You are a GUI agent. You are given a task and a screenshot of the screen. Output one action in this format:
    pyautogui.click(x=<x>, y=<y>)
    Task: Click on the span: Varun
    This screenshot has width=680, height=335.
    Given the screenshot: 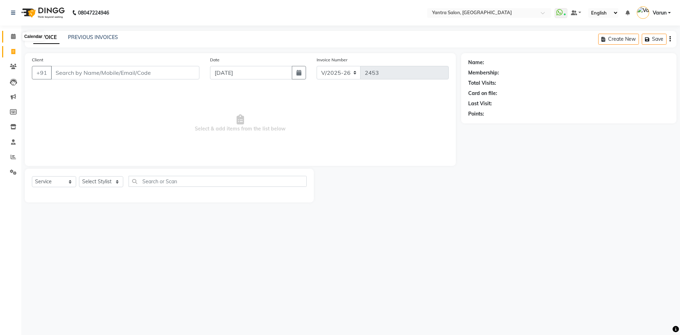 What is the action you would take?
    pyautogui.click(x=660, y=13)
    